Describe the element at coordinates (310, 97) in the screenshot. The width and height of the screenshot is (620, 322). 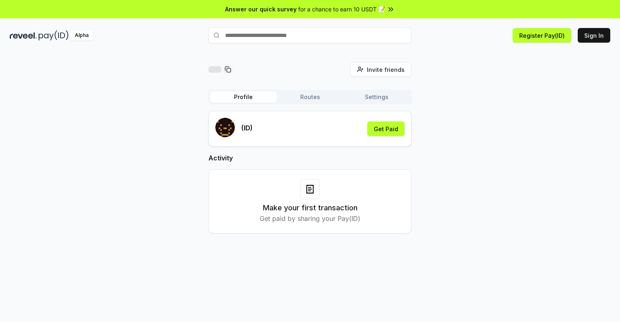
I see `button: Routes` at that location.